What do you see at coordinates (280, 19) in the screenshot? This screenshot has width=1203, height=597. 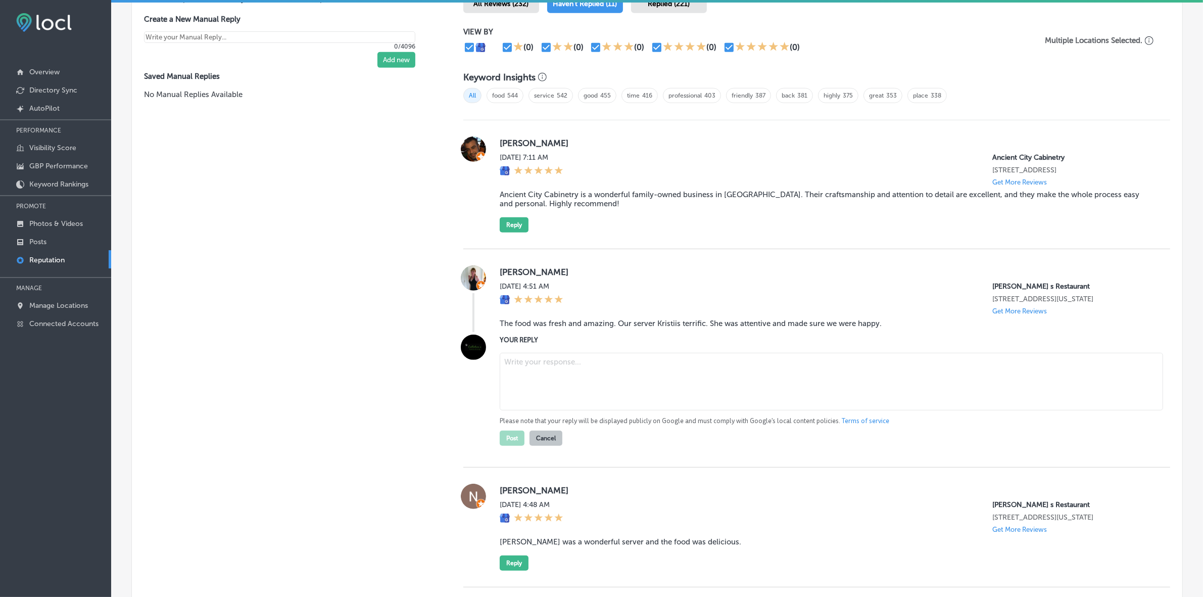 I see `label: Create a New Manual Reply` at bounding box center [280, 19].